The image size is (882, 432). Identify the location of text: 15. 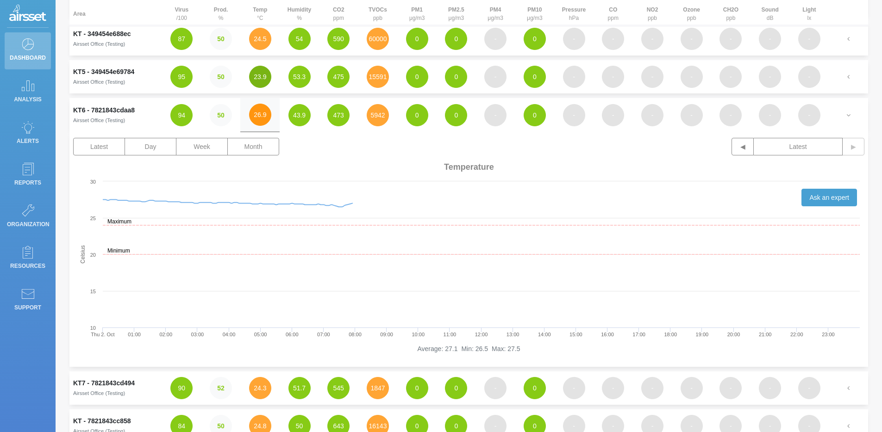
(93, 292).